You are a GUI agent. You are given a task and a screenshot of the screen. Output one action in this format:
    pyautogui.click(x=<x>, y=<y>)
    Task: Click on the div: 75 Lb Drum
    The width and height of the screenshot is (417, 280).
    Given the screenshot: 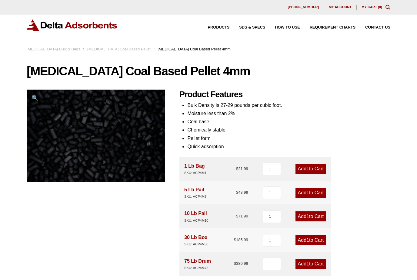 What is the action you would take?
    pyautogui.click(x=198, y=264)
    